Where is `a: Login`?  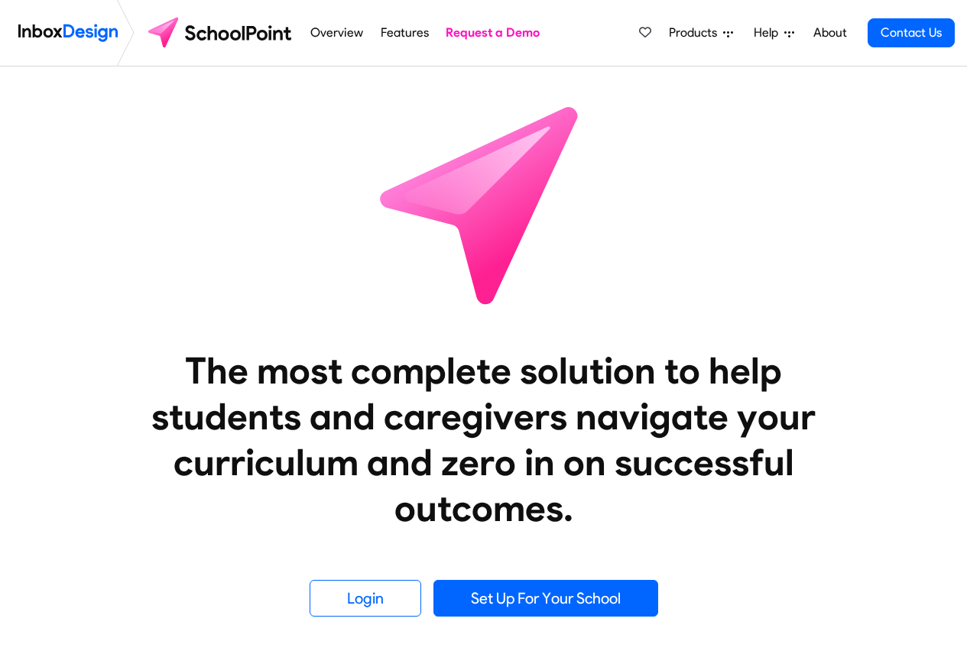 a: Login is located at coordinates (365, 599).